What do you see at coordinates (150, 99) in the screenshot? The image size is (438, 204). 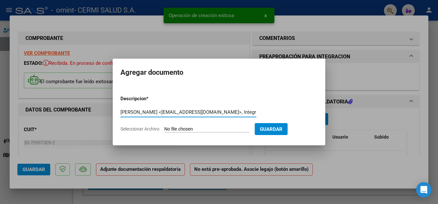 I see `p: Descripcion` at bounding box center [150, 99].